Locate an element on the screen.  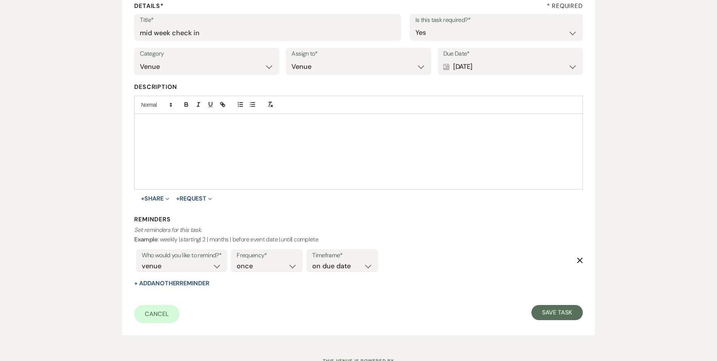
i: Set reminders for this task. is located at coordinates (168, 229).